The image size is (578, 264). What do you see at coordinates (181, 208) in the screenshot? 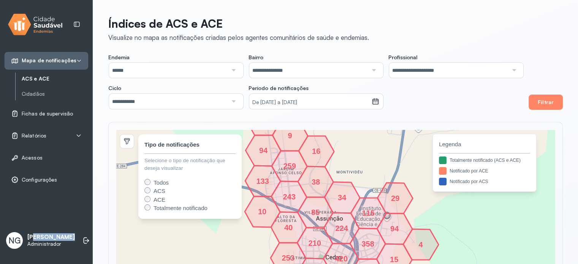
I see `span: Totalmente notificado` at bounding box center [181, 208].